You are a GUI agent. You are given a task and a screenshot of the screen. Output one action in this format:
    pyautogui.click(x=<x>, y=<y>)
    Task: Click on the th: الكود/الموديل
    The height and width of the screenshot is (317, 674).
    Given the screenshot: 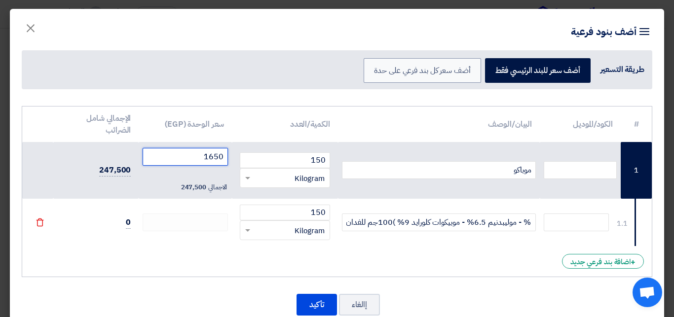 What is the action you would take?
    pyautogui.click(x=580, y=124)
    